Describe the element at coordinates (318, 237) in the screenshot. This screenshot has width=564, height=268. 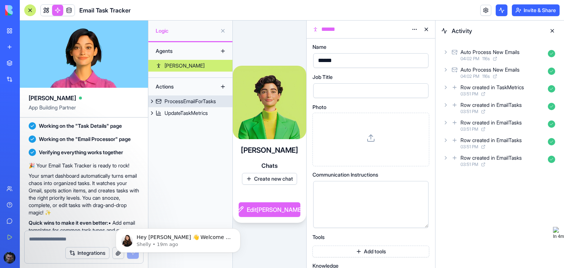
I see `span: Tools` at that location.